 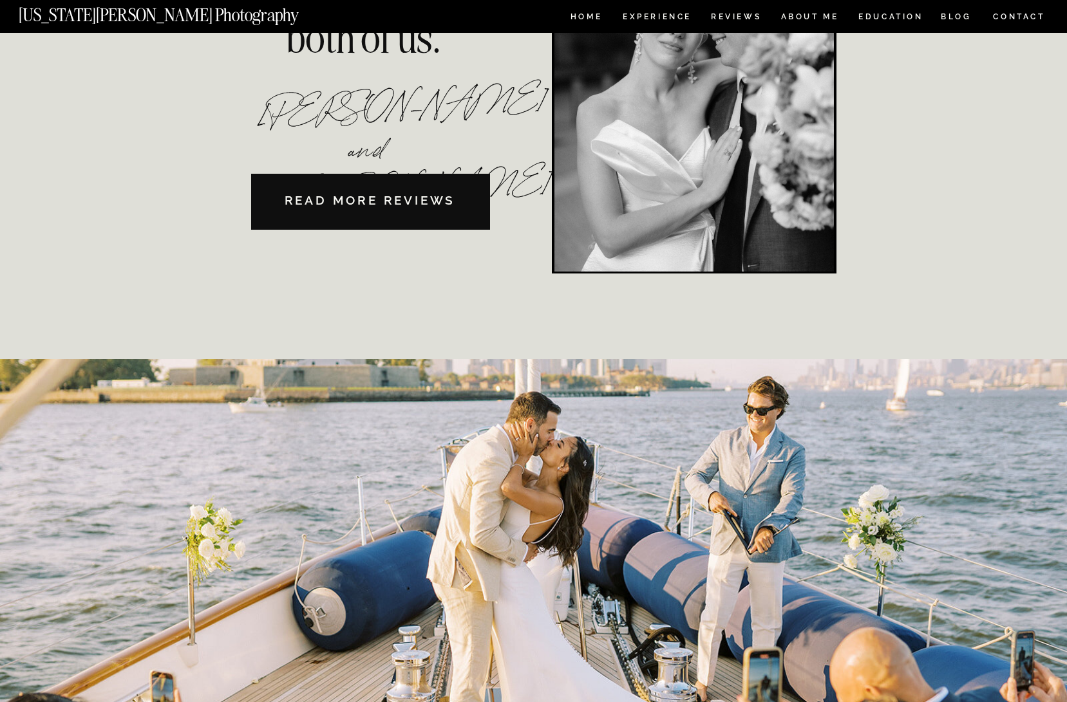 What do you see at coordinates (809, 18) in the screenshot?
I see `nav: ABOUT ME` at bounding box center [809, 18].